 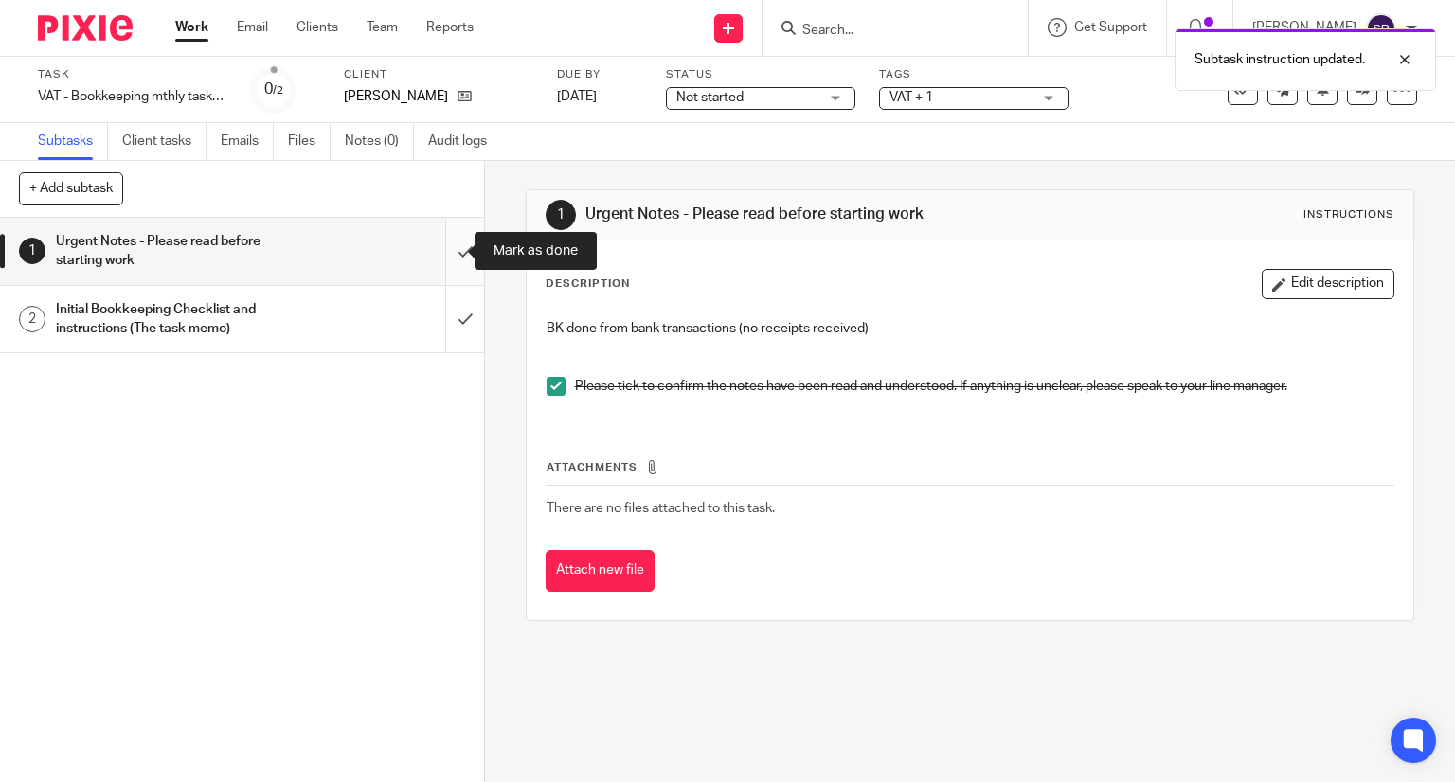 I want to click on a: Subtasks, so click(x=73, y=141).